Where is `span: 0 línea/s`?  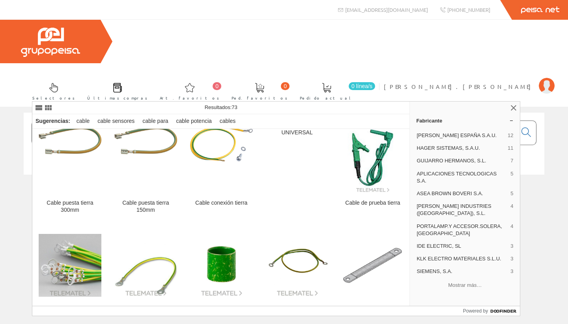
span: 0 línea/s is located at coordinates (362, 86).